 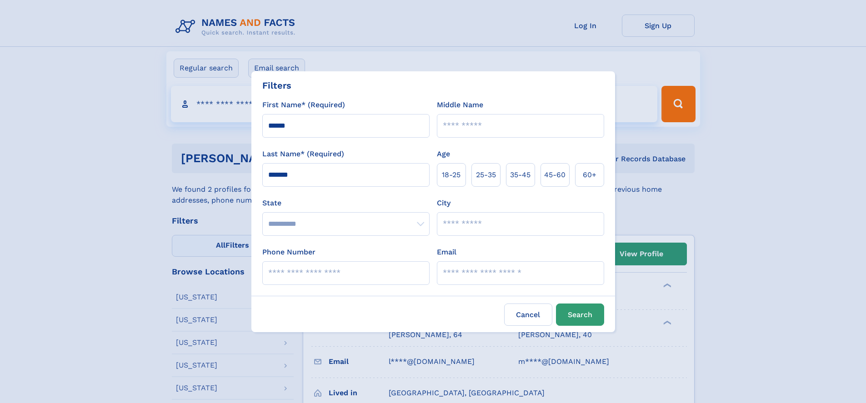 What do you see at coordinates (528, 314) in the screenshot?
I see `label: Cancel` at bounding box center [528, 314].